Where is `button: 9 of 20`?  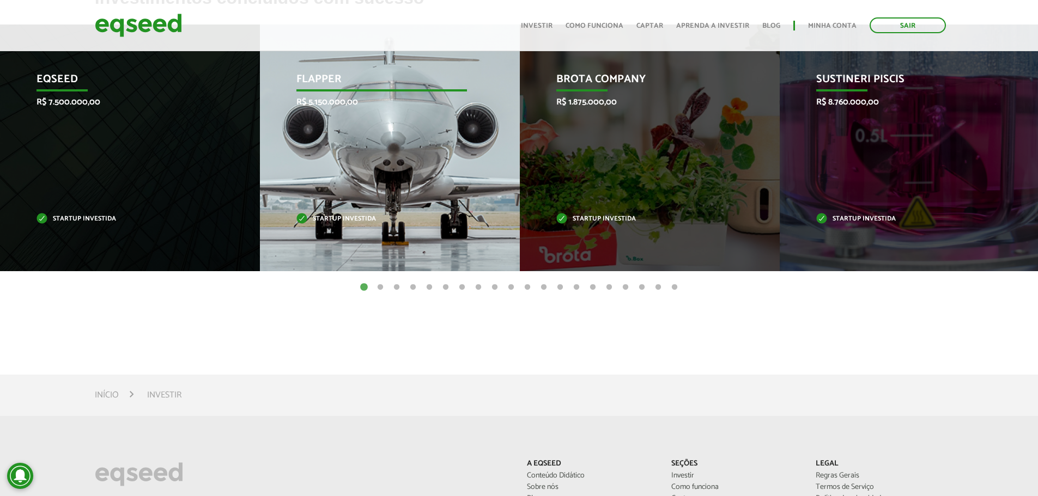
button: 9 of 20 is located at coordinates (495, 288).